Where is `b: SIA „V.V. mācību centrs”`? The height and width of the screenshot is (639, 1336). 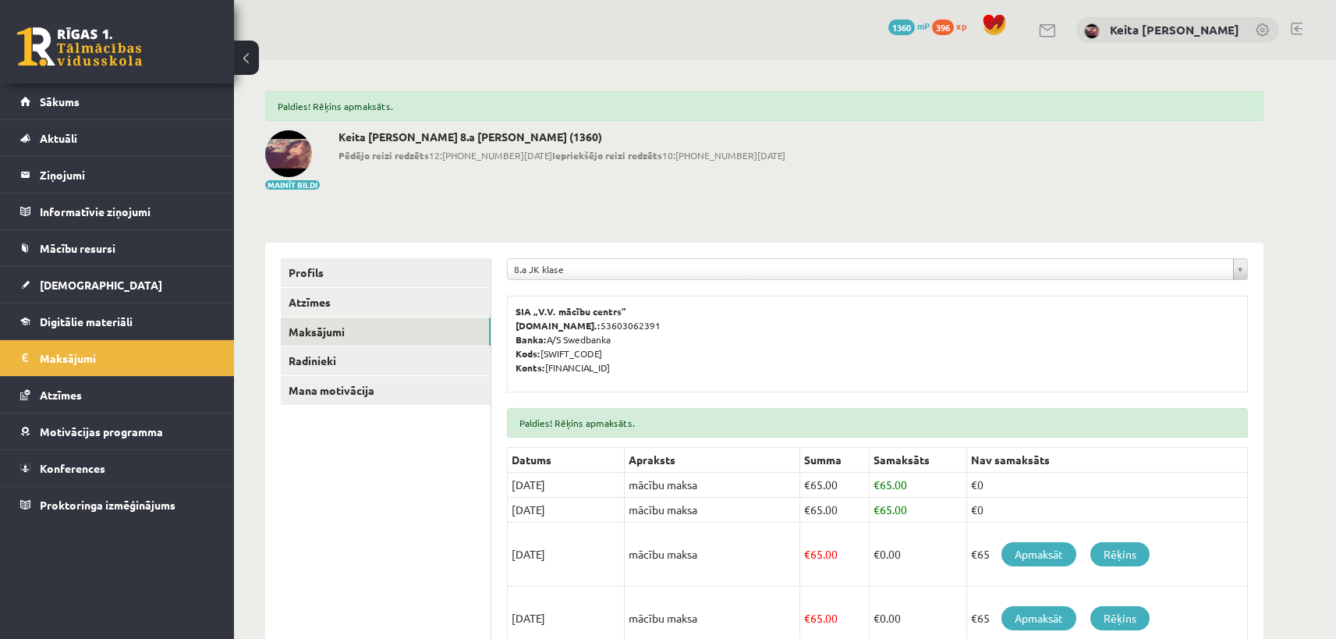 b: SIA „V.V. mācību centrs” is located at coordinates (571, 311).